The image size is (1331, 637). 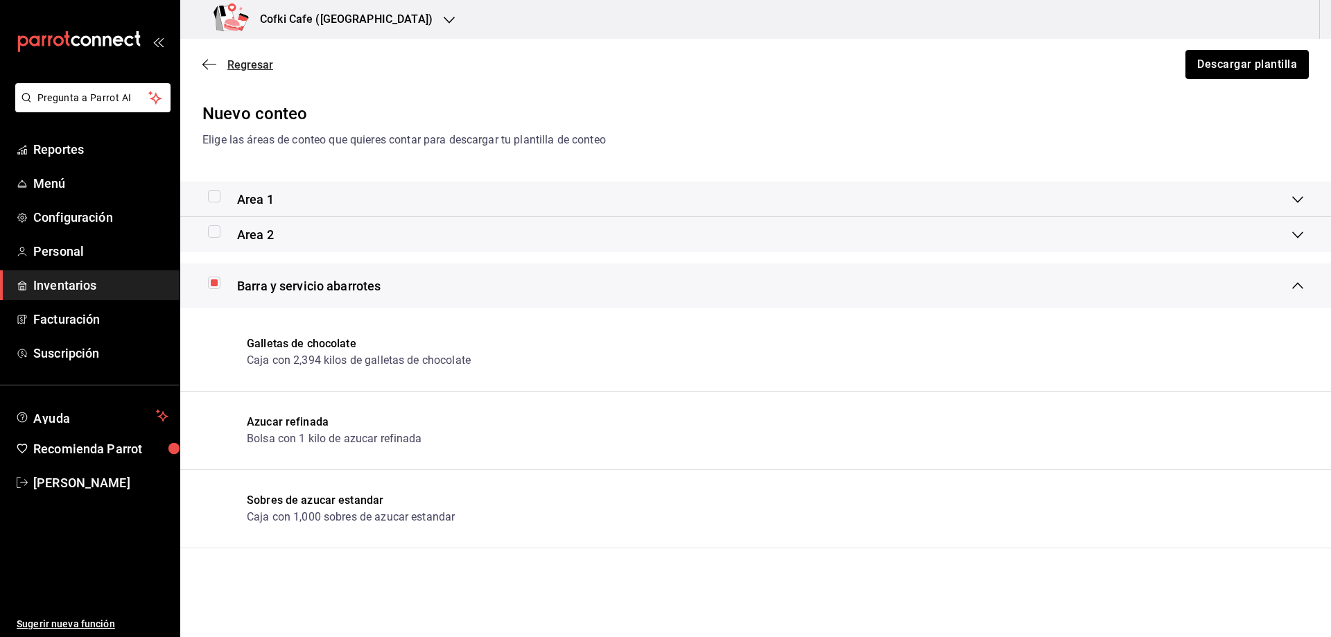 What do you see at coordinates (93, 98) in the screenshot?
I see `button: Pregunta a Parrot AI` at bounding box center [93, 98].